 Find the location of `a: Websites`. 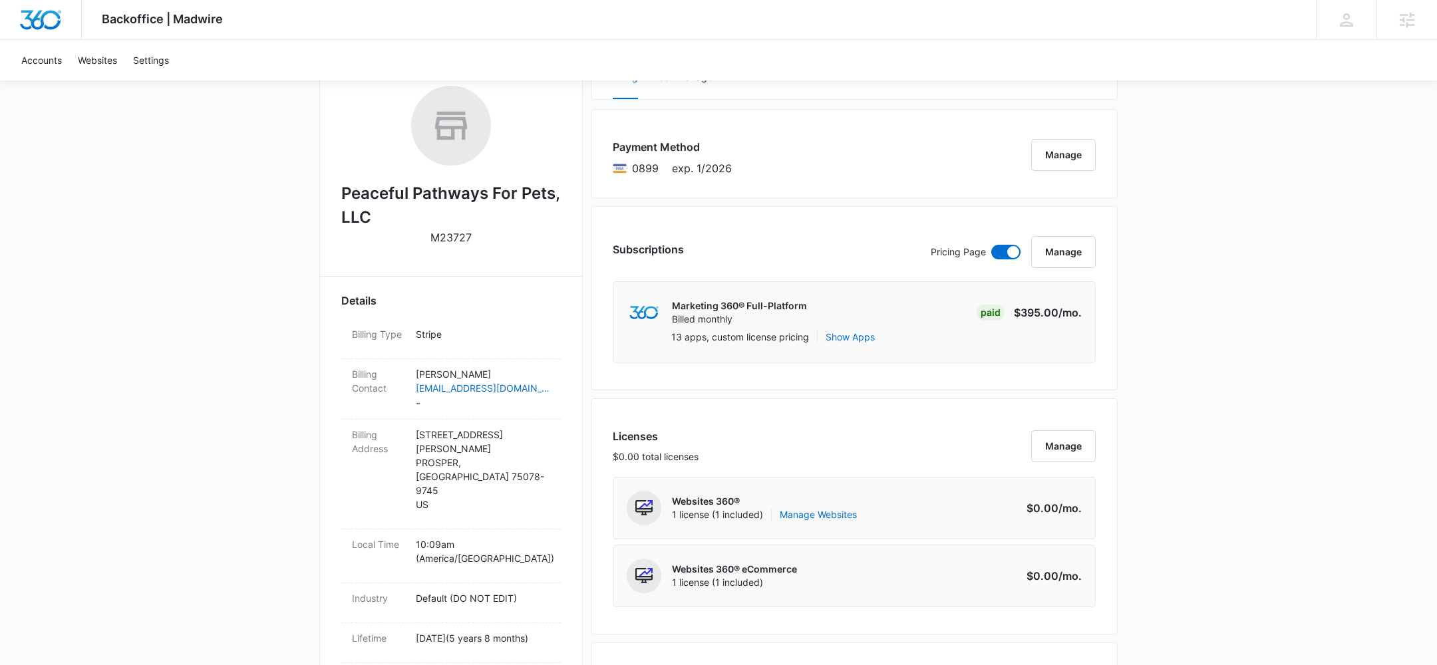

a: Websites is located at coordinates (97, 60).